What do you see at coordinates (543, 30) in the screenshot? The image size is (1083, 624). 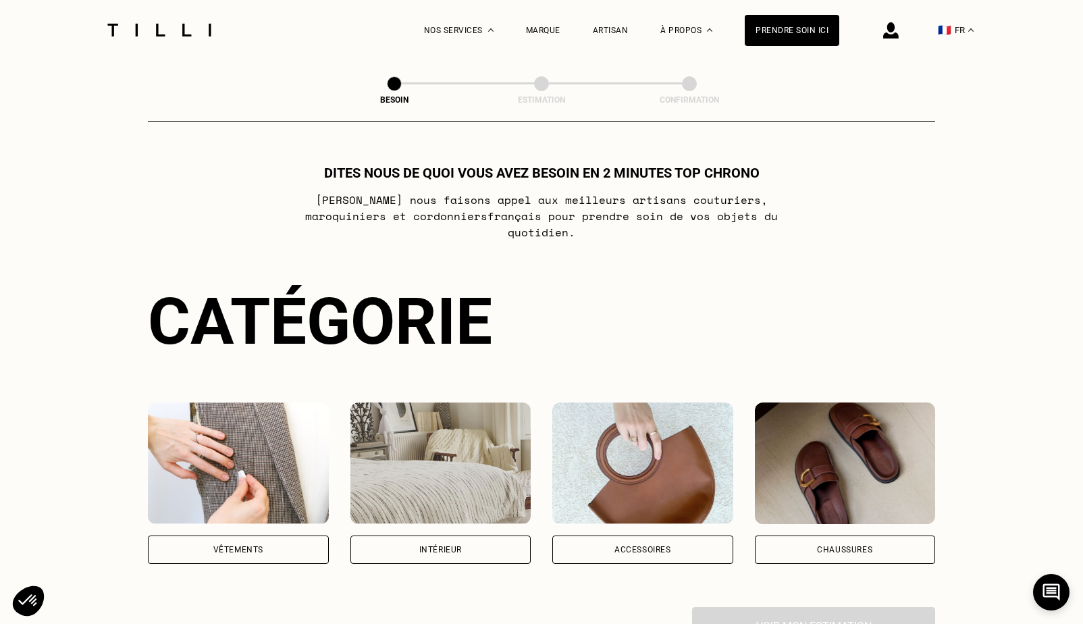 I see `a: Marque` at bounding box center [543, 30].